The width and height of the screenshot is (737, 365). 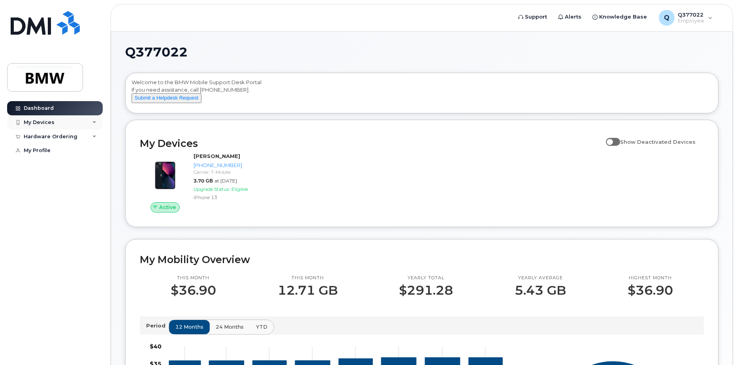 What do you see at coordinates (541, 278) in the screenshot?
I see `p: Yearly average` at bounding box center [541, 278].